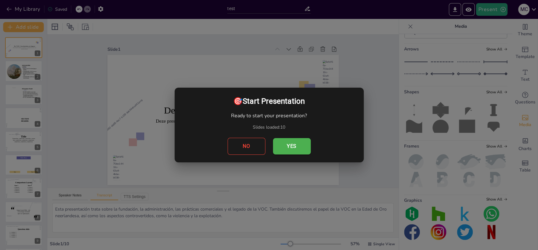 The height and width of the screenshot is (250, 538). I want to click on span: target, so click(238, 101).